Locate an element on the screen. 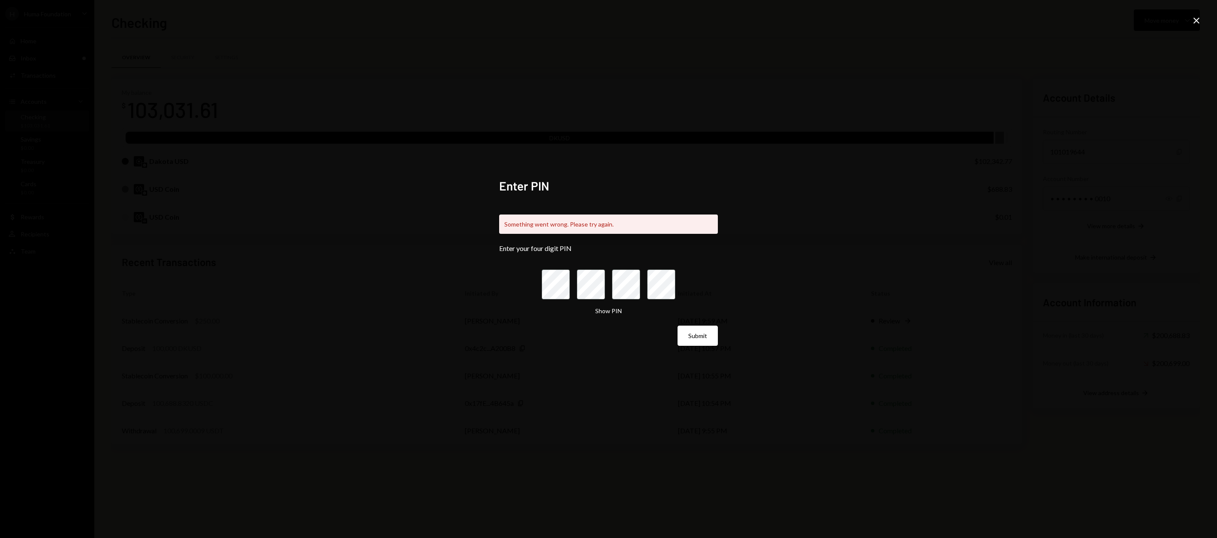  input: pin code 4 of 4 is located at coordinates (661, 284).